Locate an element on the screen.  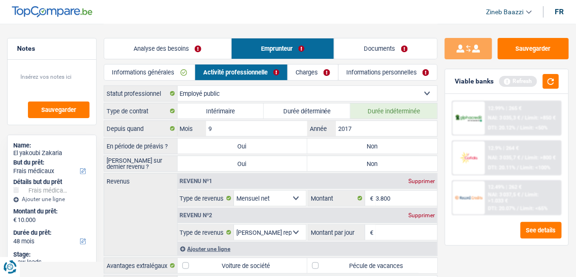
span: NAI: 3 035,3 € is located at coordinates (504, 117).